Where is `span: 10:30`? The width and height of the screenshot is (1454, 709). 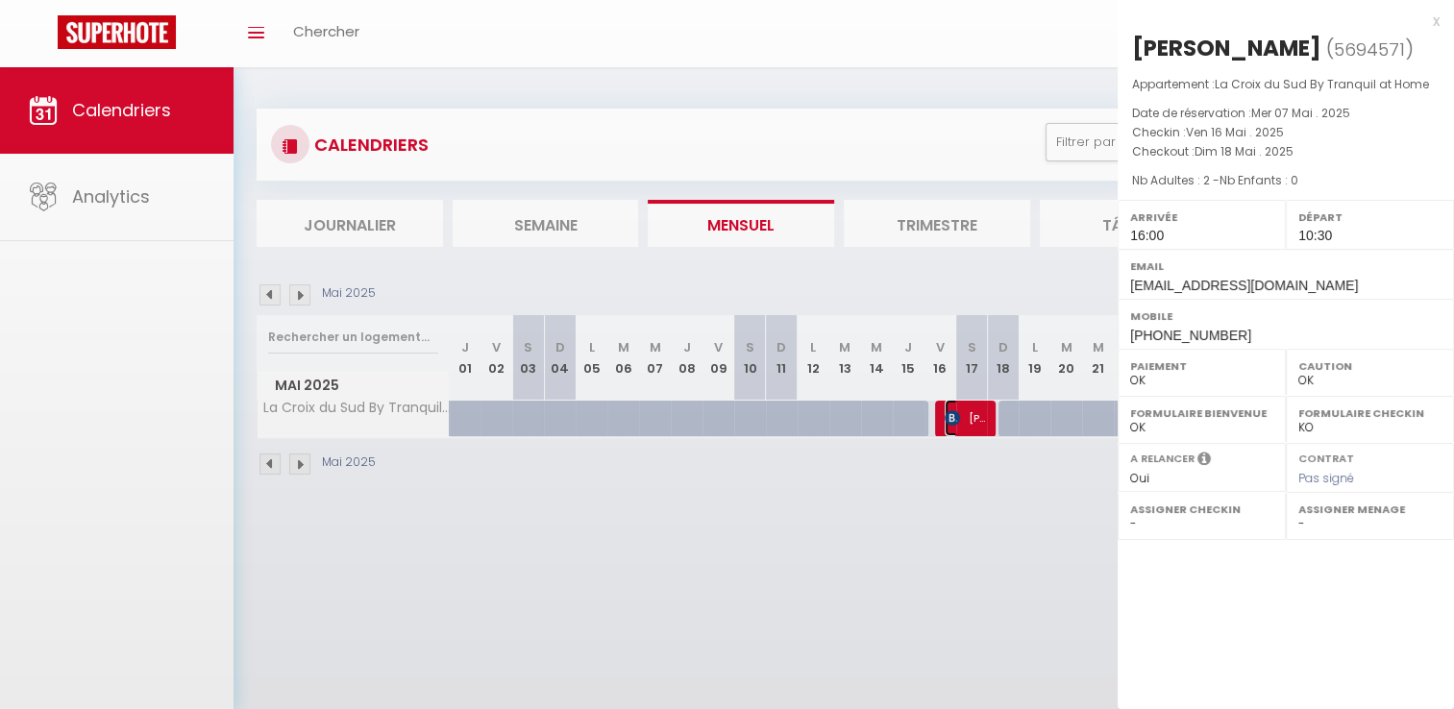 span: 10:30 is located at coordinates (1315, 235).